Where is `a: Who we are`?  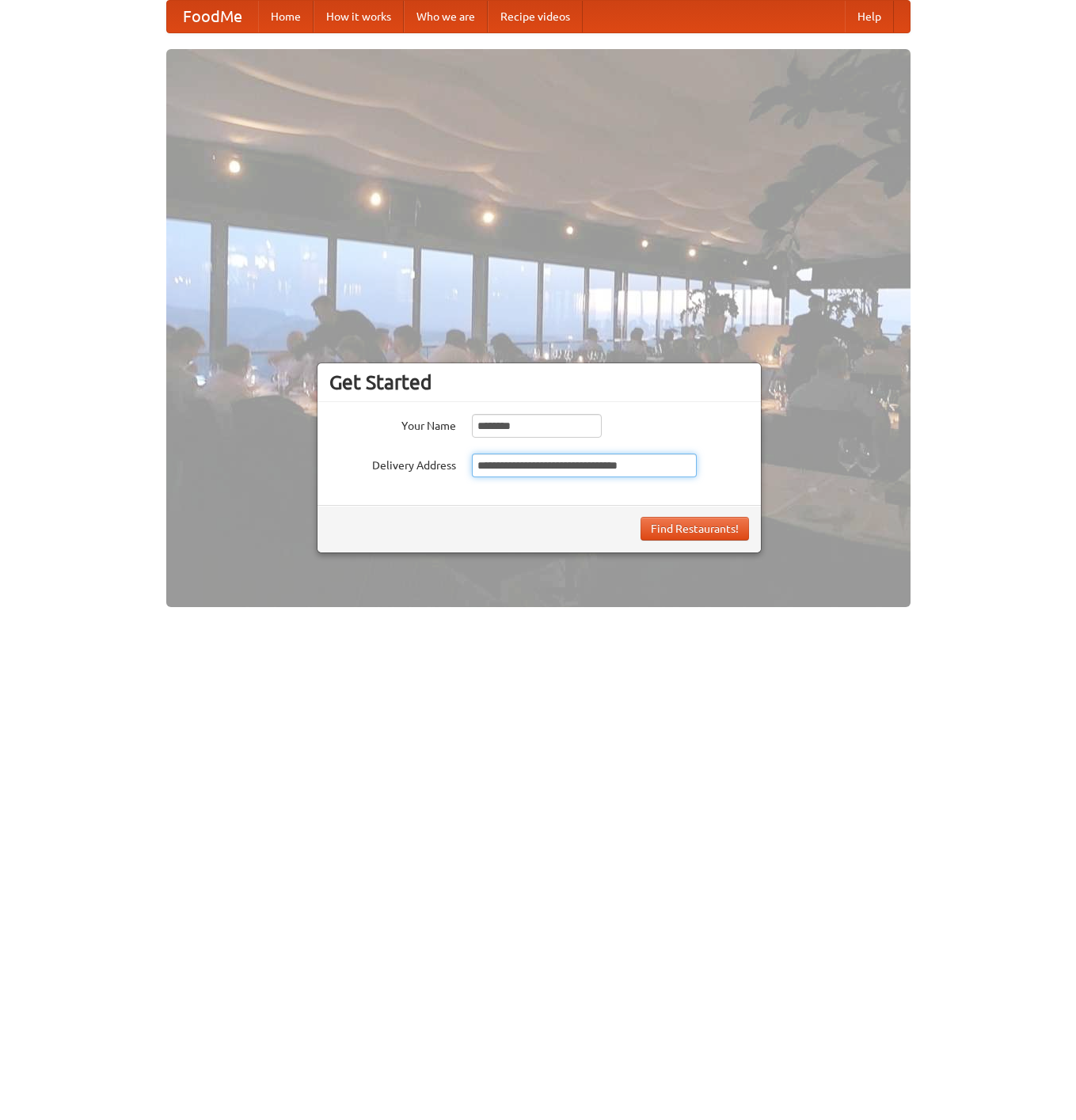
a: Who we are is located at coordinates (446, 17).